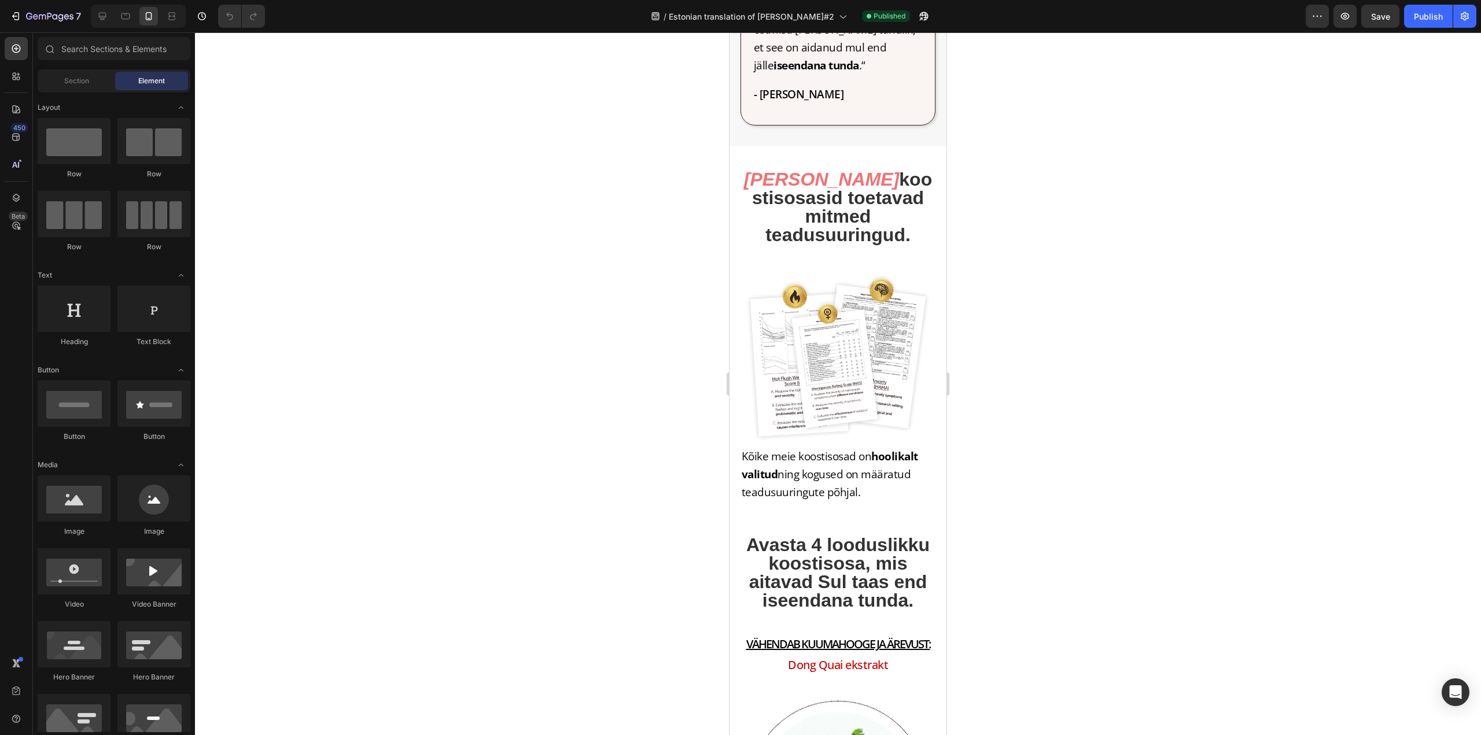 The width and height of the screenshot is (1481, 735). What do you see at coordinates (152, 81) in the screenshot?
I see `span: Element` at bounding box center [152, 81].